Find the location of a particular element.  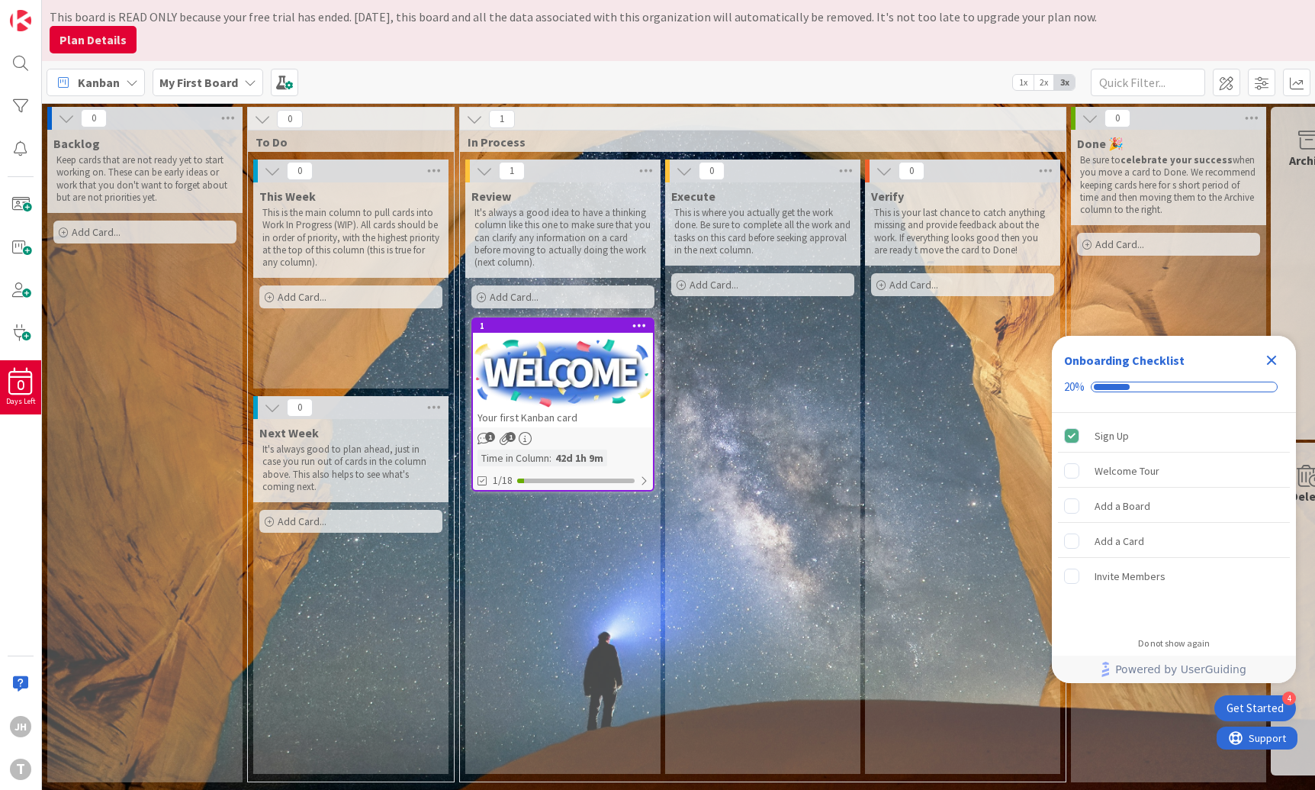

div: Onboarding Checklist is located at coordinates (1125, 360).